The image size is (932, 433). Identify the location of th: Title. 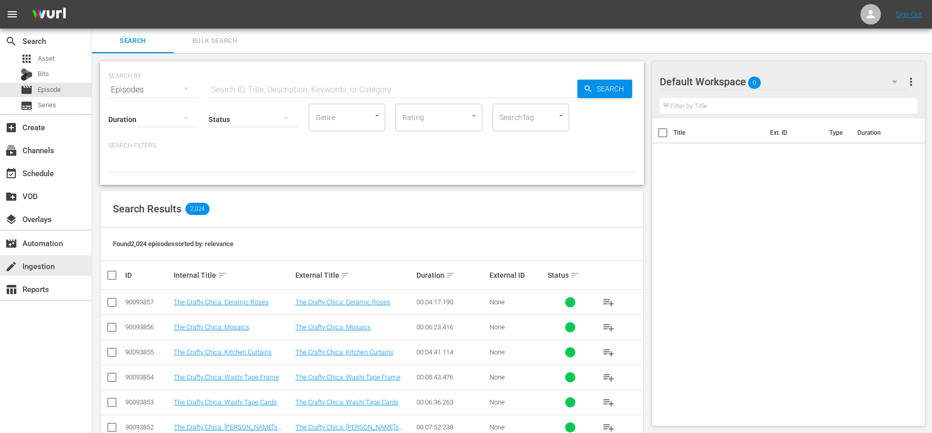
(718, 133).